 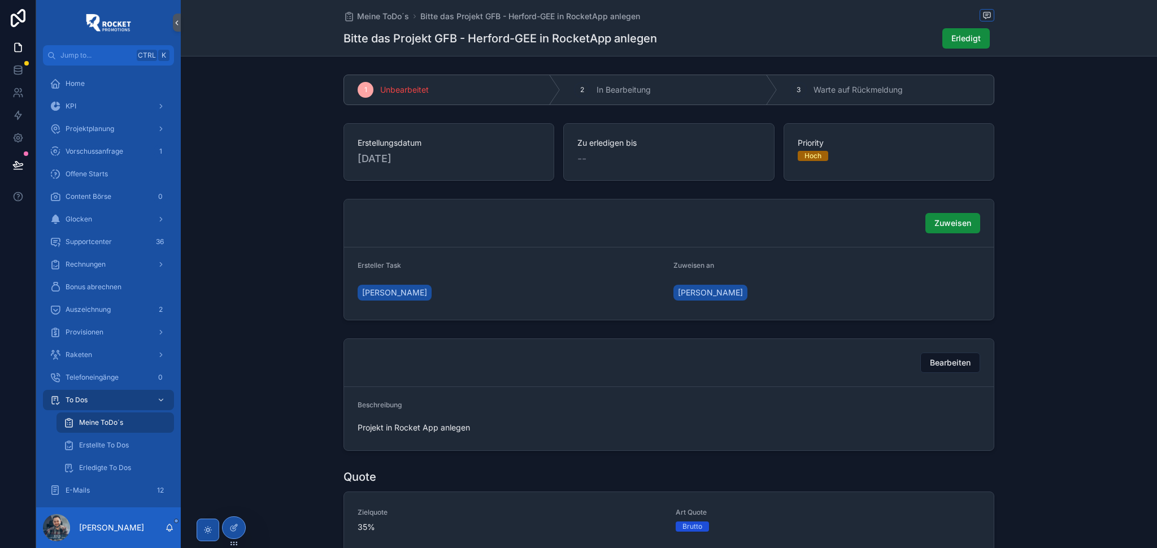 I want to click on span: KPI, so click(x=71, y=106).